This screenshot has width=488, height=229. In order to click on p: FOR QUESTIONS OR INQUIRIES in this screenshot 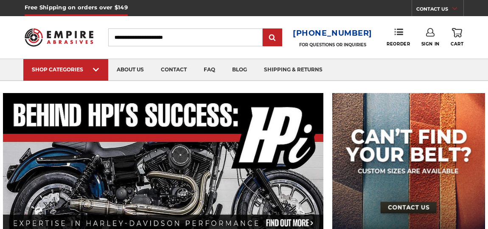, I will do `click(333, 45)`.